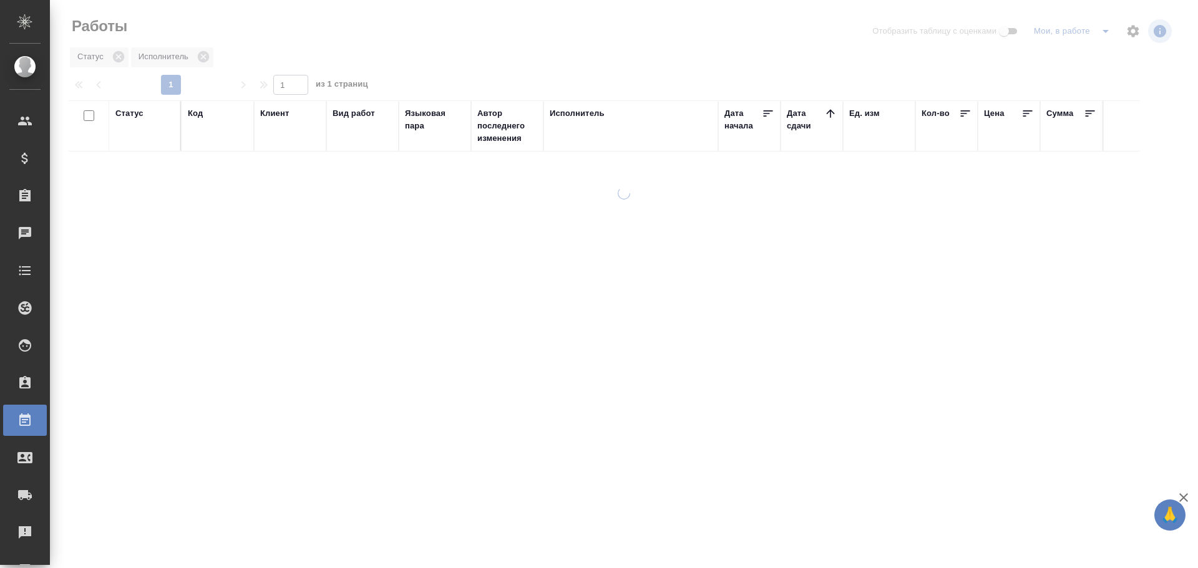  I want to click on div: Статус, so click(129, 114).